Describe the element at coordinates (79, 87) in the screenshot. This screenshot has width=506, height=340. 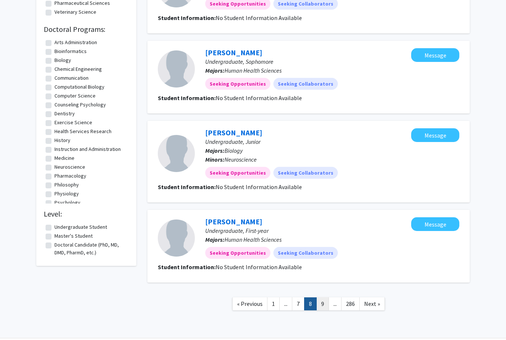
I see `label: Computational Biology` at that location.